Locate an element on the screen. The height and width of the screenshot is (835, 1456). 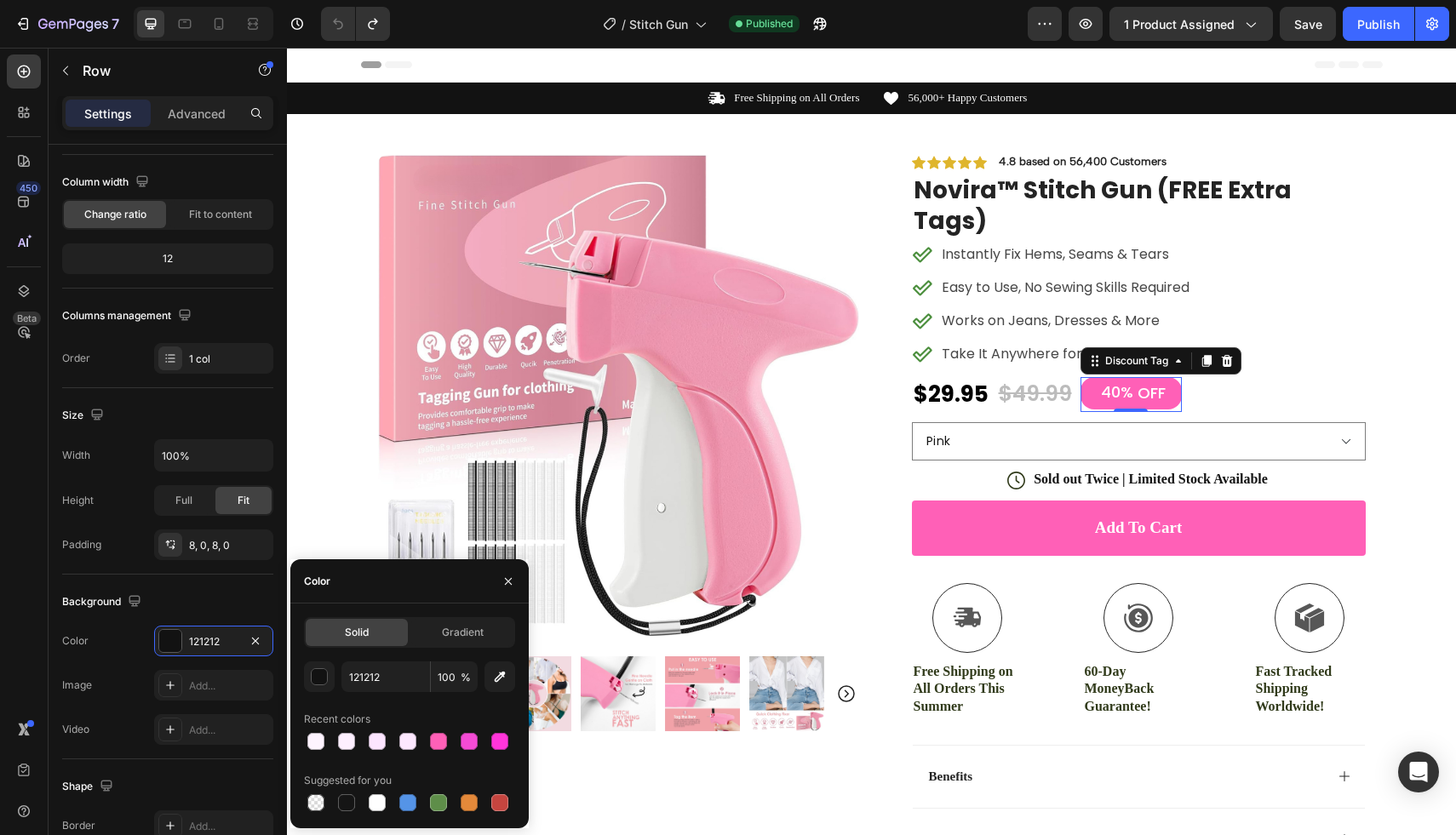
div: $49.99 is located at coordinates (748, 346).